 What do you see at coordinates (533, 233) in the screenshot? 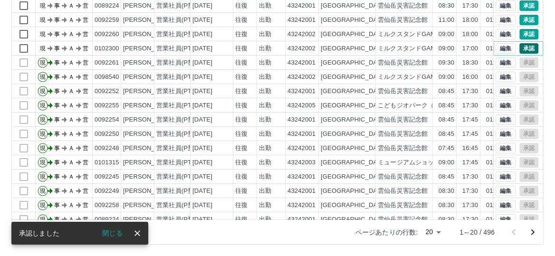
I see `button: 次のページへ` at bounding box center [533, 233].